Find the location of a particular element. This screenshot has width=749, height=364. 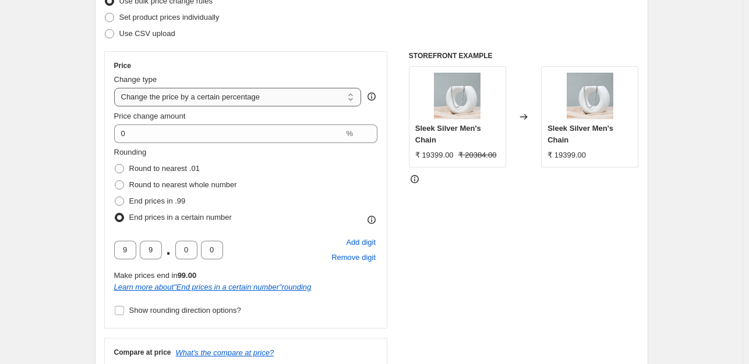

span: Round to nearest .01 is located at coordinates (164, 168).